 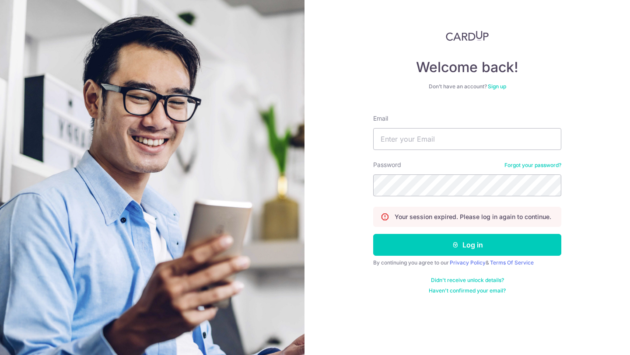 I want to click on a: Didn't receive unlock details?, so click(x=467, y=280).